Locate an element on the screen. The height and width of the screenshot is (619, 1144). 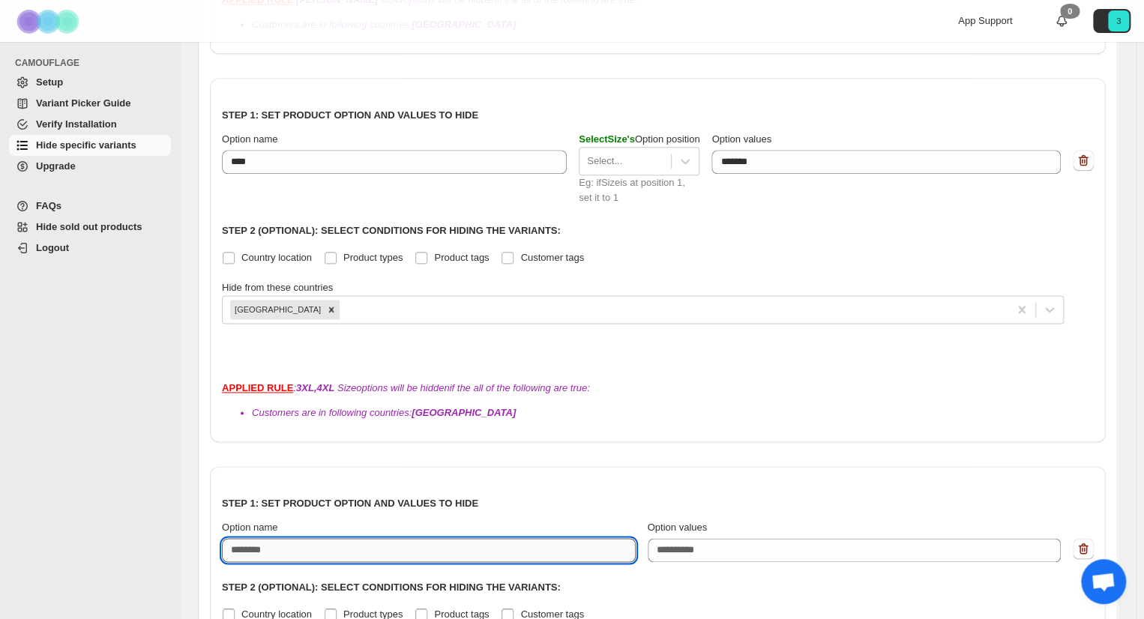
span: Select Size 's is located at coordinates (607, 139).